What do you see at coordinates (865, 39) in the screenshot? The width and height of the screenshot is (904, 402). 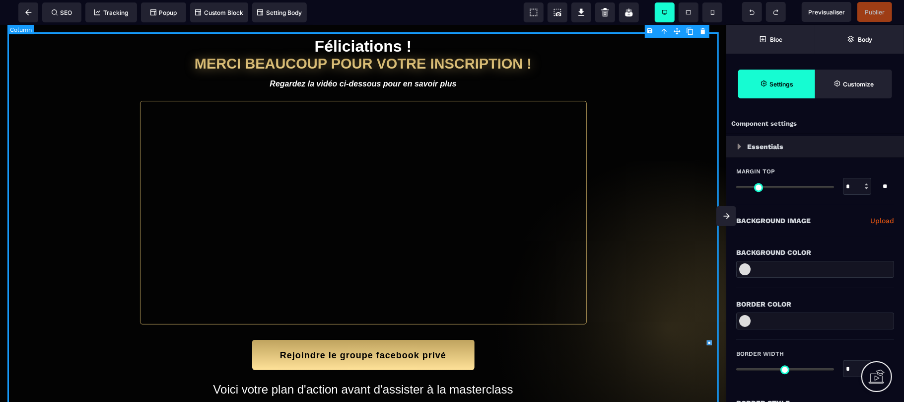 I see `strong: Body` at bounding box center [865, 39].